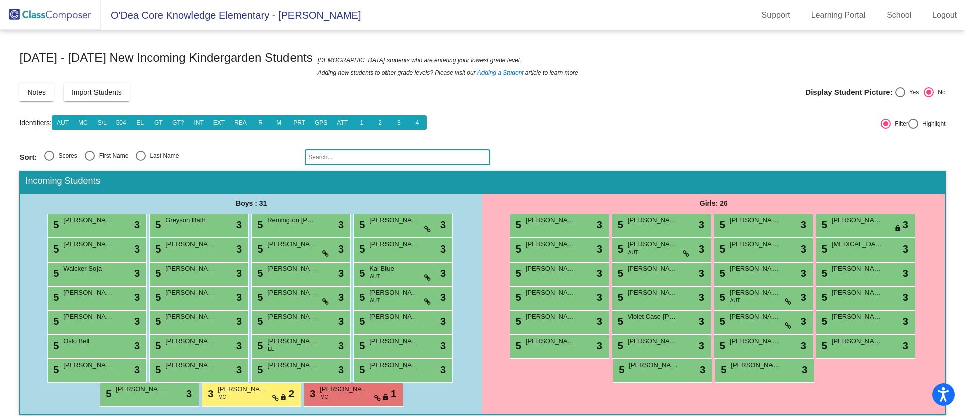 The width and height of the screenshot is (965, 416). What do you see at coordinates (198, 122) in the screenshot?
I see `button: INT` at bounding box center [198, 122].